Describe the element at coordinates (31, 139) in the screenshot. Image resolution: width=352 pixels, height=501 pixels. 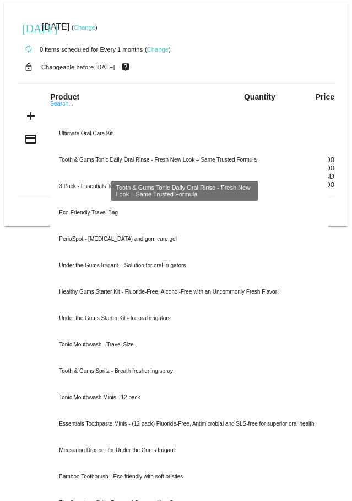
I see `mat-icon: credit_card` at that location.